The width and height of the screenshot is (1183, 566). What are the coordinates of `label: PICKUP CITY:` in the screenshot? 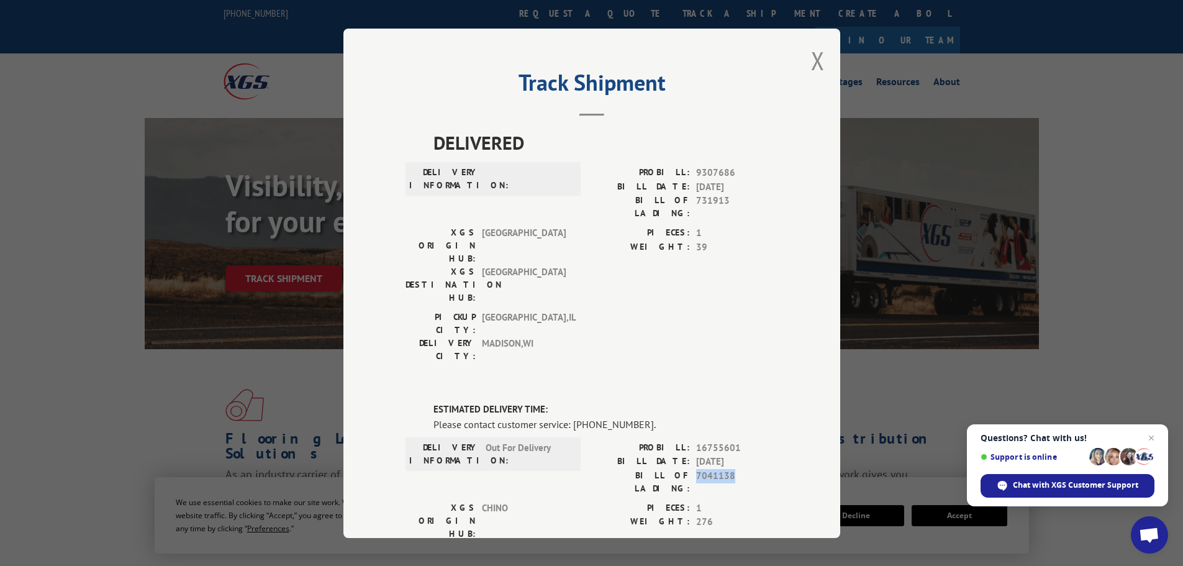 It's located at (440, 323).